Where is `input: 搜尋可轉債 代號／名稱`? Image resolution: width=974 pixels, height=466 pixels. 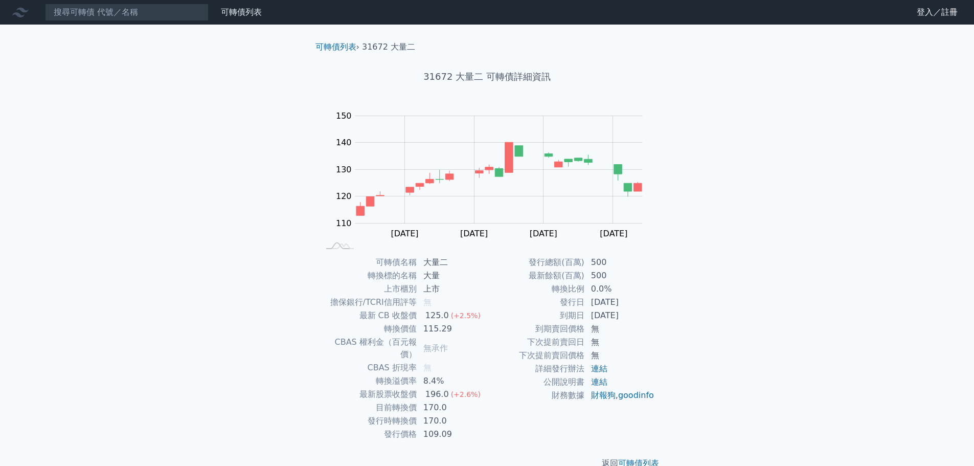 input: 搜尋可轉債 代號／名稱 is located at coordinates (127, 12).